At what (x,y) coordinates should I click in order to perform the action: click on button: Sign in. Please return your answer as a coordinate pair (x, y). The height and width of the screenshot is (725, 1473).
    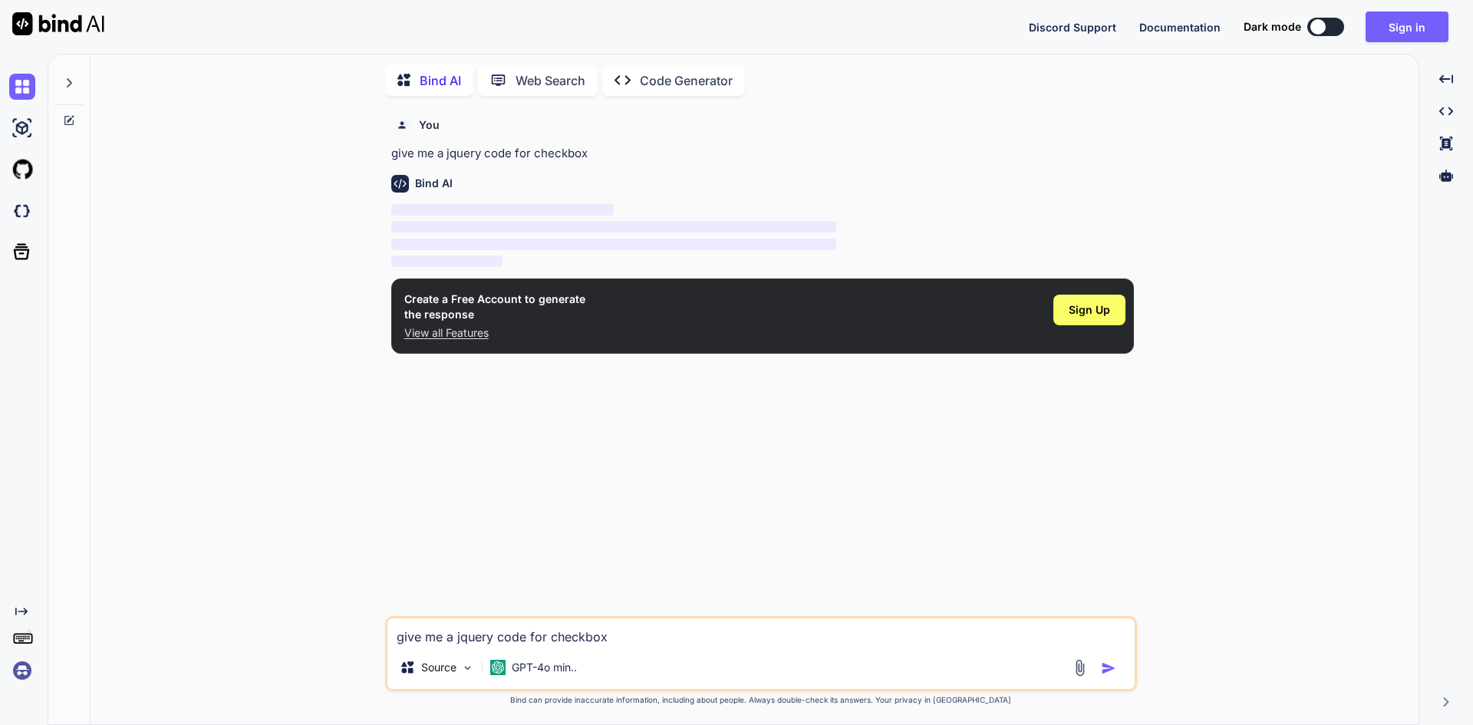
    Looking at the image, I should click on (1407, 27).